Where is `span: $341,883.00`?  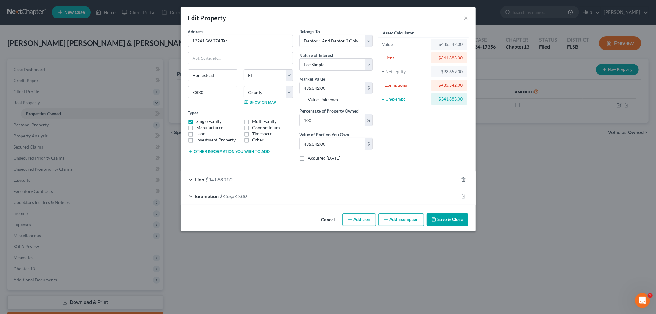 span: $341,883.00 is located at coordinates (219, 179).